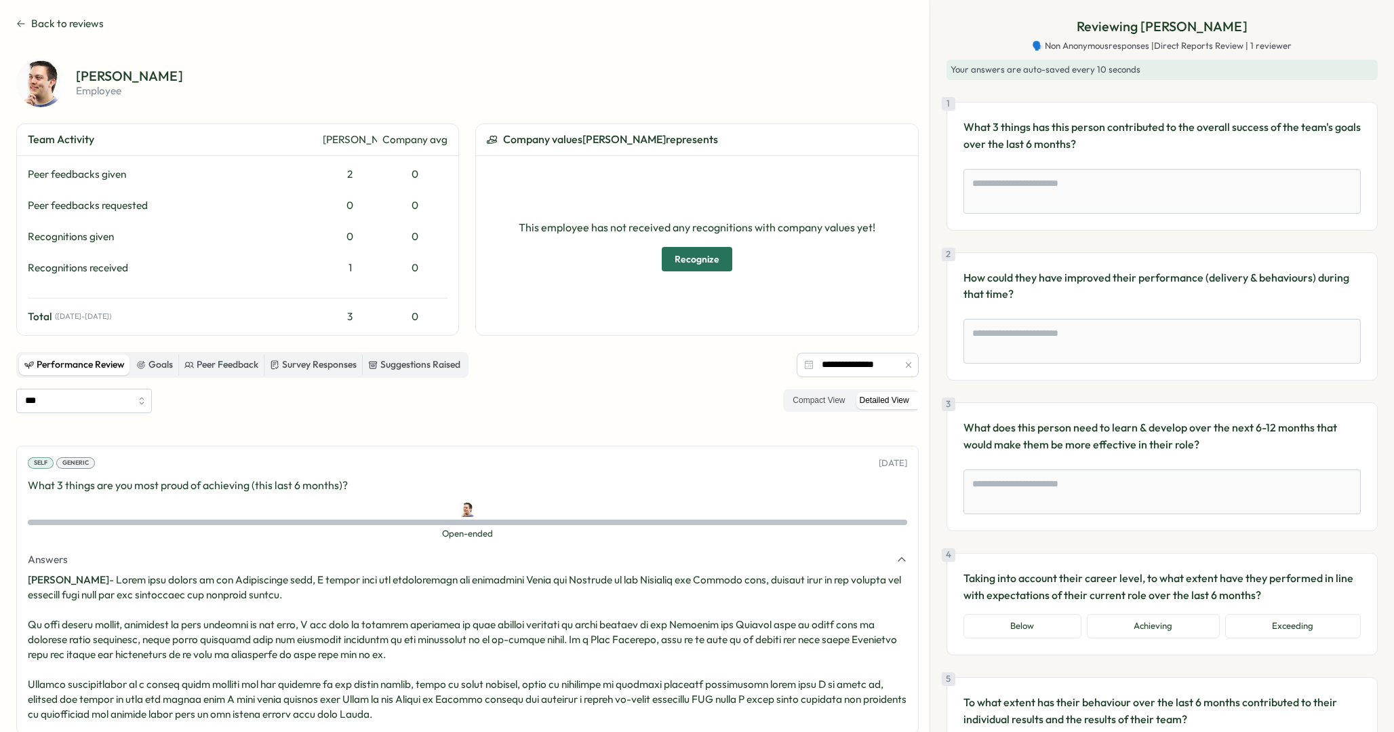 This screenshot has height=732, width=1394. I want to click on div: Company avg, so click(415, 140).